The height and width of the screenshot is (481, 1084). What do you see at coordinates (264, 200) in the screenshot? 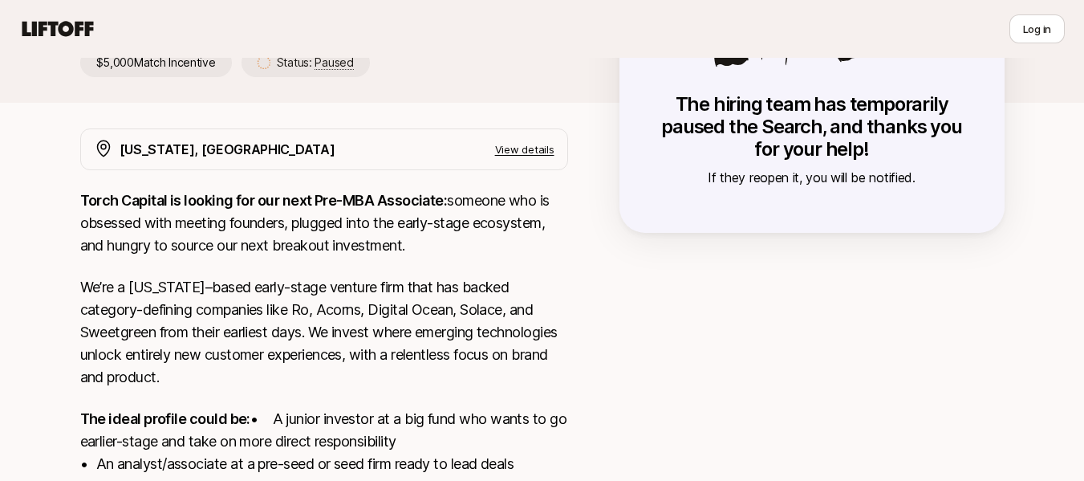
I see `strong: Torch Capital is looking for our next Pre-MBA Associate:` at bounding box center [264, 200].